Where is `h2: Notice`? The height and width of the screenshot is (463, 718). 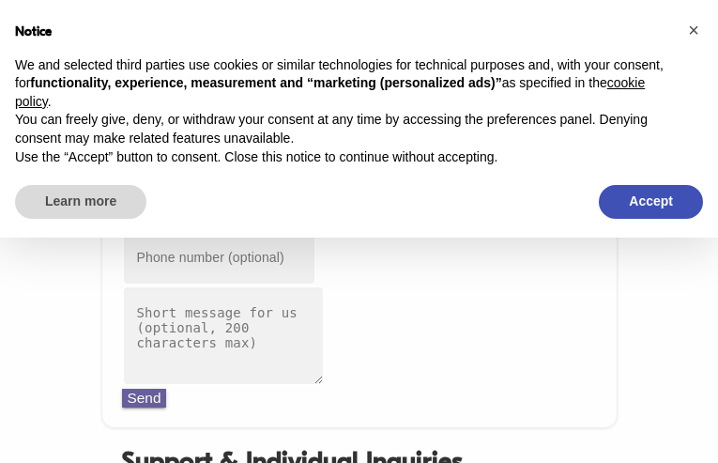 h2: Notice is located at coordinates (344, 32).